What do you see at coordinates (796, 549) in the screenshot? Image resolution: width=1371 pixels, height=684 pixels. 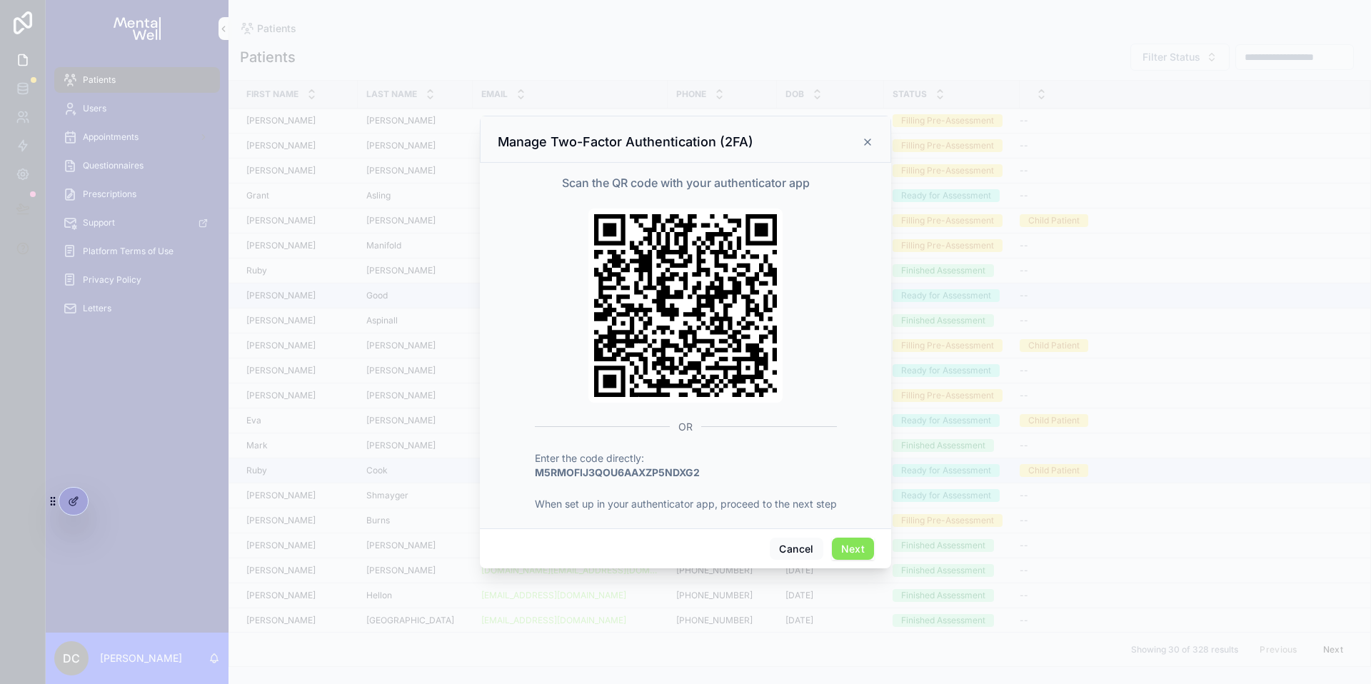 I see `button: Cancel` at bounding box center [796, 549].